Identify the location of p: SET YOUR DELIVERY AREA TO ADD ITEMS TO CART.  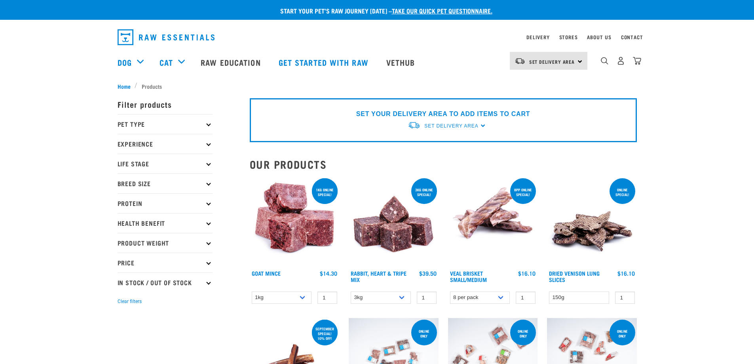
(443, 114).